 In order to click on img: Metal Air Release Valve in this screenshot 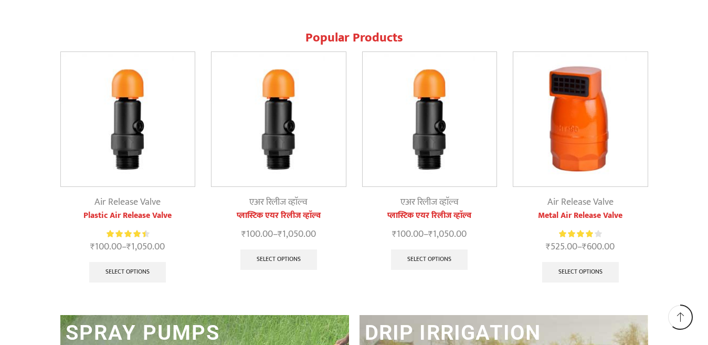, I will do `click(581, 119)`.